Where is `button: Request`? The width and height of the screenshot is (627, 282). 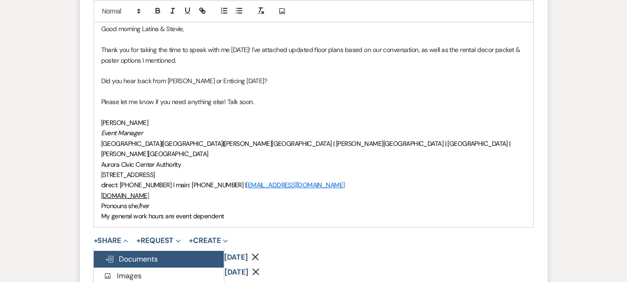
button: Request is located at coordinates (158, 240).